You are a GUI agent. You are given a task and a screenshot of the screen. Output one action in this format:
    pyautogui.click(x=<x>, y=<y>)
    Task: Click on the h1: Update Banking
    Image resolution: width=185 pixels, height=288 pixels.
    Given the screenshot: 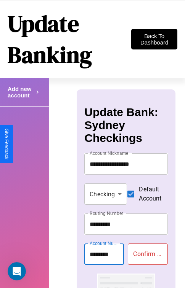 What is the action you would take?
    pyautogui.click(x=69, y=39)
    